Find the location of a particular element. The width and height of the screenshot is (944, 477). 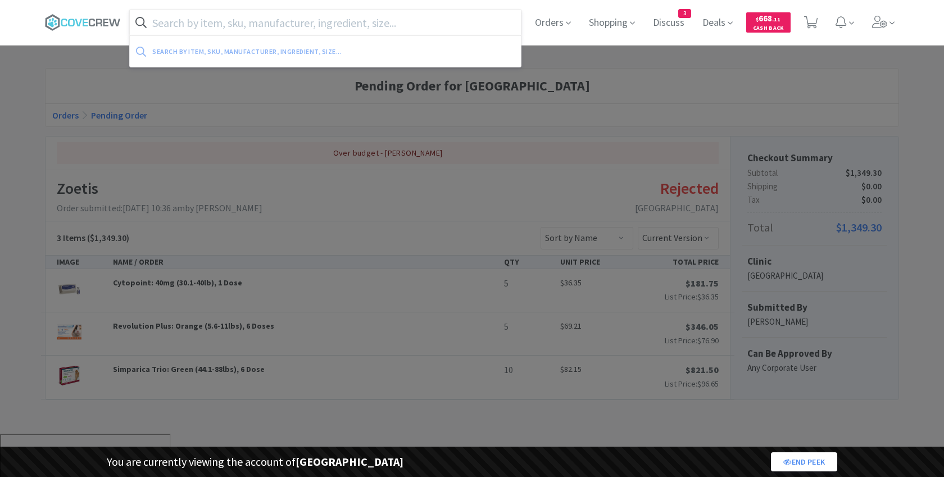

span: Cash Back is located at coordinates (768, 29).